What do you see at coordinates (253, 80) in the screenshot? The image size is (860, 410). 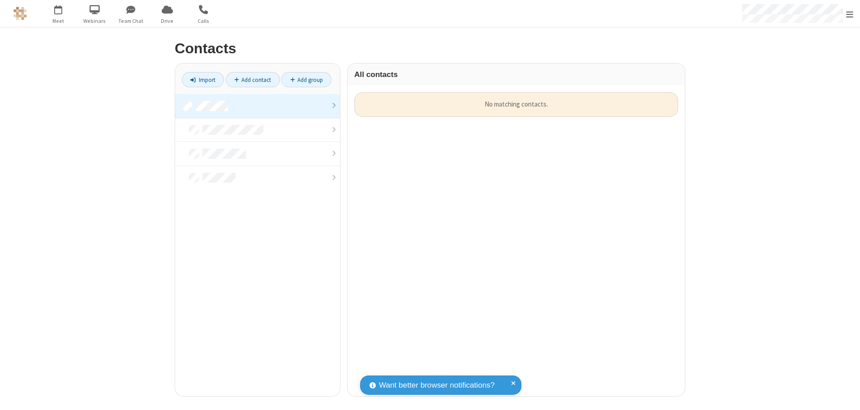 I see `a: Add contact` at bounding box center [253, 80].